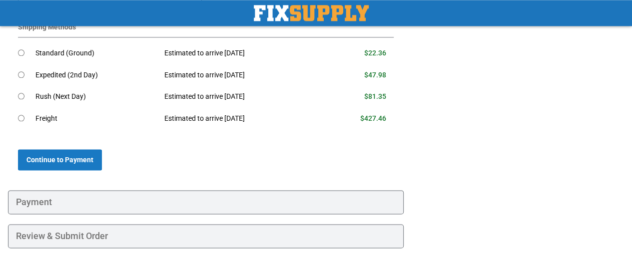 This screenshot has width=632, height=279. I want to click on div: Payment, so click(206, 202).